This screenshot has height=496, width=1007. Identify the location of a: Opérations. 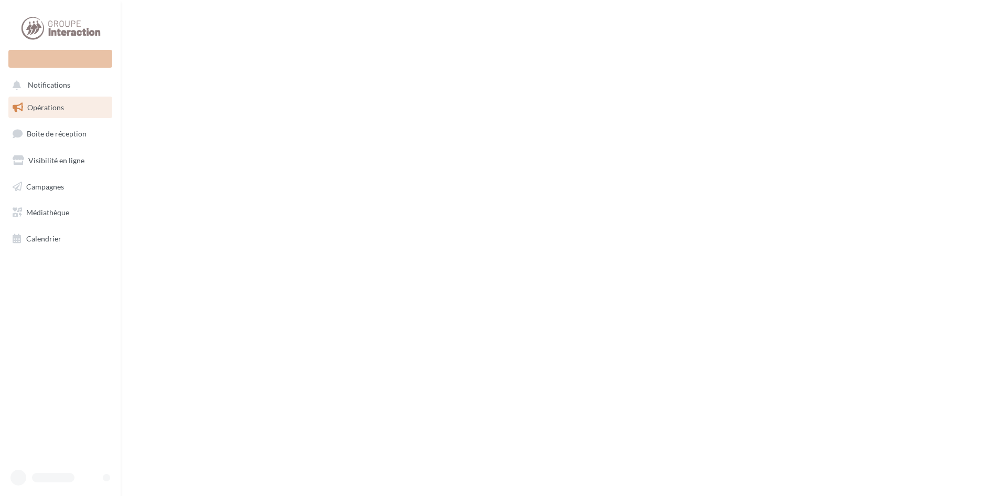
(60, 108).